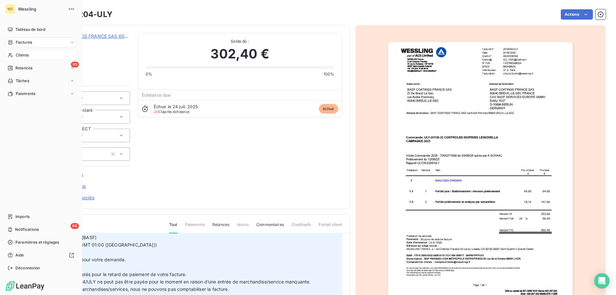 This screenshot has width=616, height=295. Describe the element at coordinates (301, 227) in the screenshot. I see `span: Creditsafe` at that location.